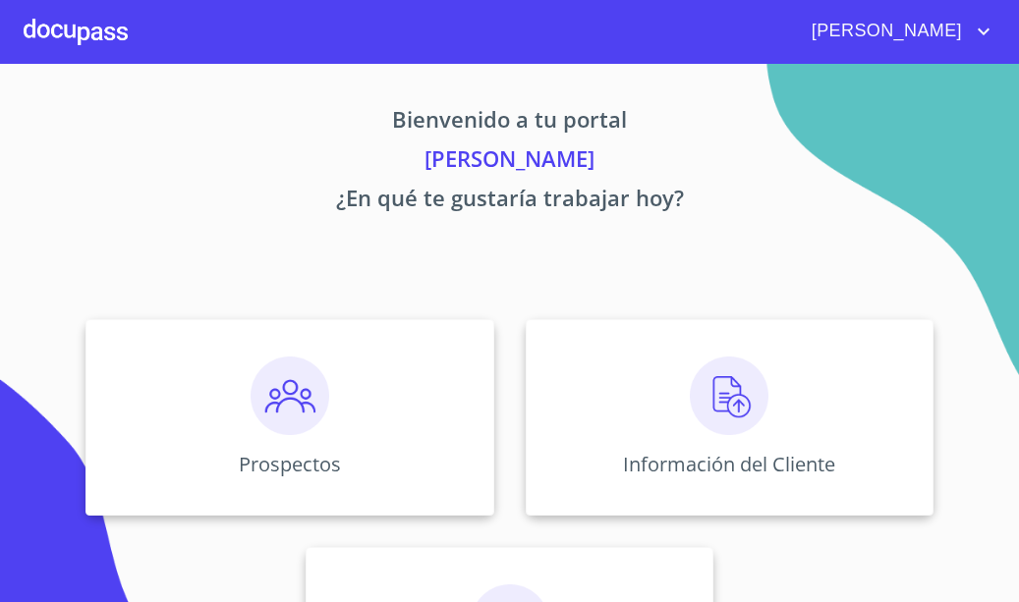  I want to click on p: ¿En qué te gustaría trabajar hoy?, so click(509, 201).